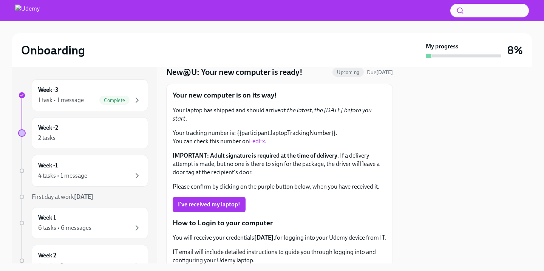 The height and width of the screenshot is (271, 544). What do you see at coordinates (279, 114) in the screenshot?
I see `p: Your laptop has shipped and should arrive .` at bounding box center [279, 114].